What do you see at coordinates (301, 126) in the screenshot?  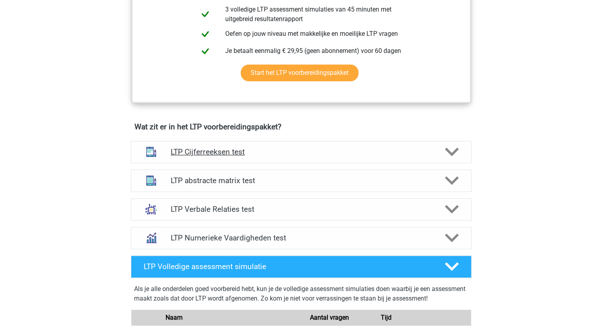 I see `h4: Wat zit er in het LTP voorbereidingspakket?` at bounding box center [301, 126].